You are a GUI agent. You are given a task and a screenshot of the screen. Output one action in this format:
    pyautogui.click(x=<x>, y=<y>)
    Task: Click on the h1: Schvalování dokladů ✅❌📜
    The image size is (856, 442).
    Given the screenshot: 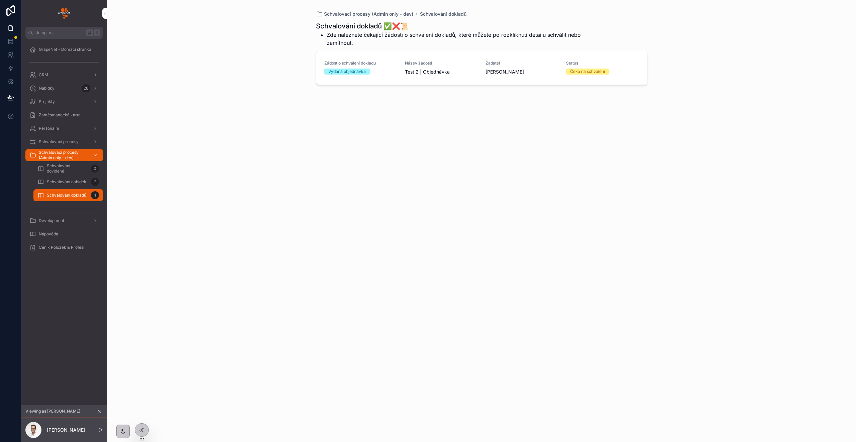 What is the action you would take?
    pyautogui.click(x=457, y=26)
    